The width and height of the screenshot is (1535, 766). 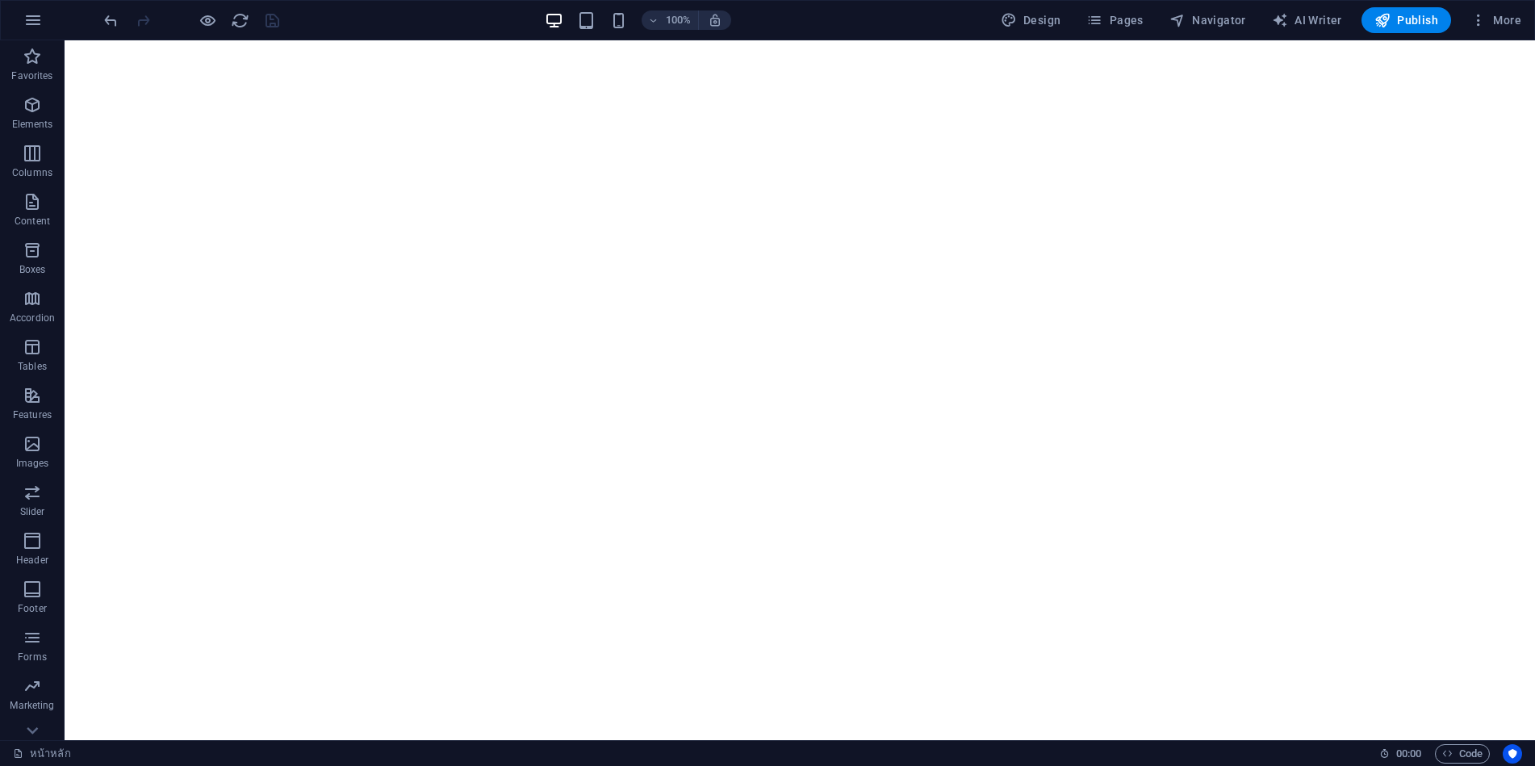 I want to click on button: Click here to leave preview mode and continue editing, so click(x=207, y=20).